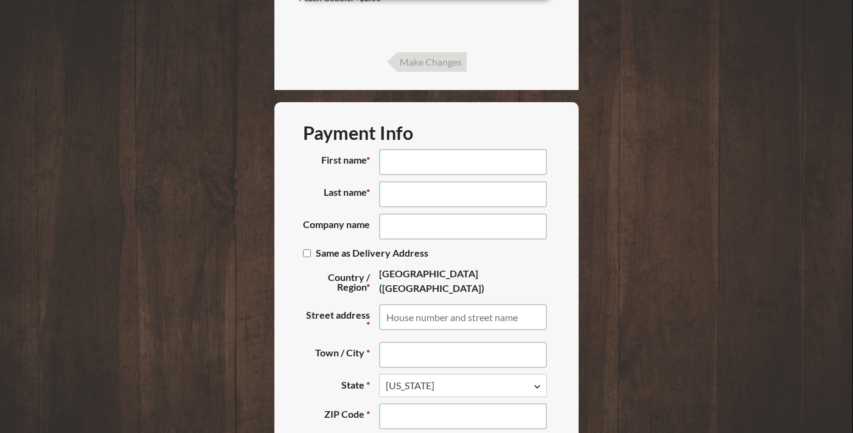 The image size is (853, 433). What do you see at coordinates (463, 317) in the screenshot?
I see `input: House number and street name` at bounding box center [463, 317].